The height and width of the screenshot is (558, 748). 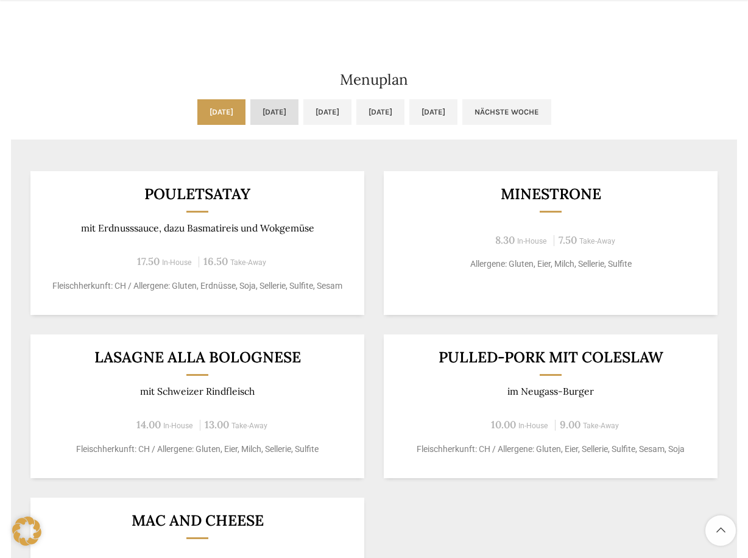 What do you see at coordinates (197, 194) in the screenshot?
I see `h3: Pouletsatay` at bounding box center [197, 194].